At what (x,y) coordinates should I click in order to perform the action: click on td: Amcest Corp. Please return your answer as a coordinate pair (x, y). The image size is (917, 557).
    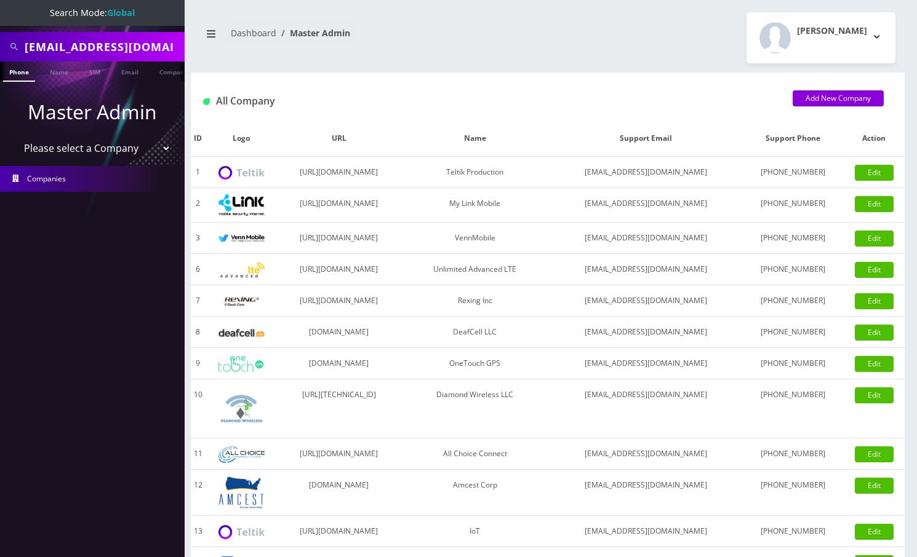
    Looking at the image, I should click on (475, 493).